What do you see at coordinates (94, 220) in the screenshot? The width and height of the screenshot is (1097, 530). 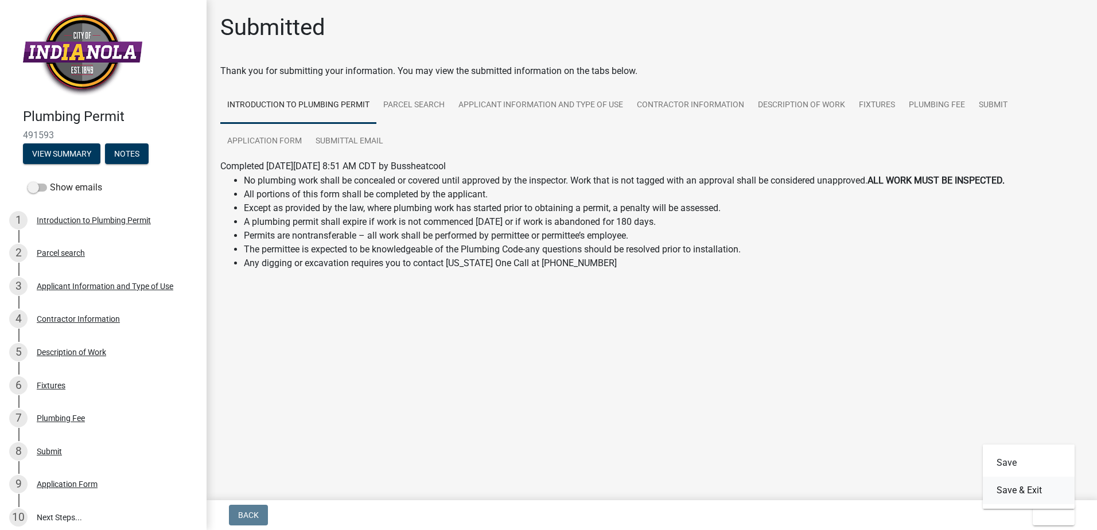 I see `div: Introduction to Plumbing Permit` at bounding box center [94, 220].